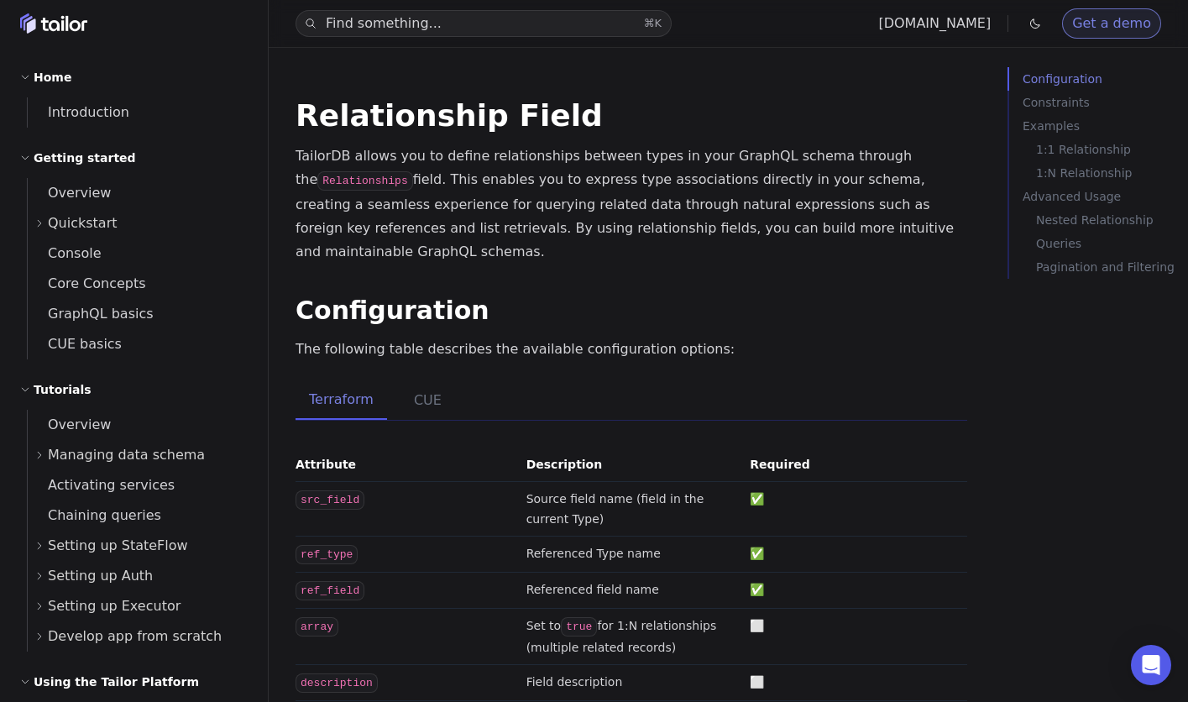 The image size is (1188, 702). I want to click on h2: Using the Tailor Platform, so click(116, 682).